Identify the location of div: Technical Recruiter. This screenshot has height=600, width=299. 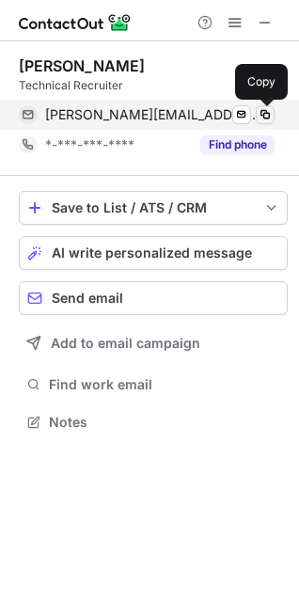
(153, 86).